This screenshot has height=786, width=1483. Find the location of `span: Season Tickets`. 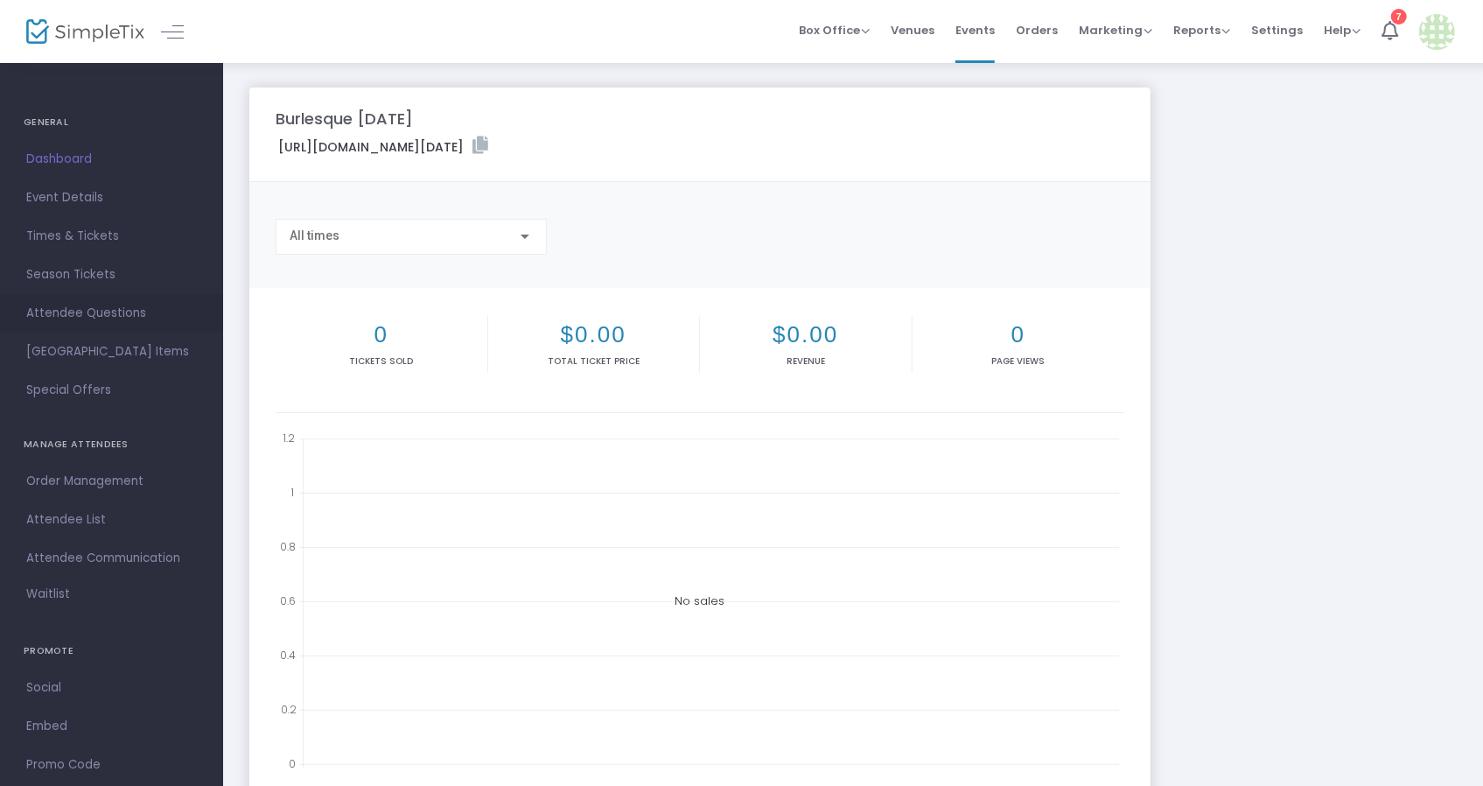

span: Season Tickets is located at coordinates (111, 275).